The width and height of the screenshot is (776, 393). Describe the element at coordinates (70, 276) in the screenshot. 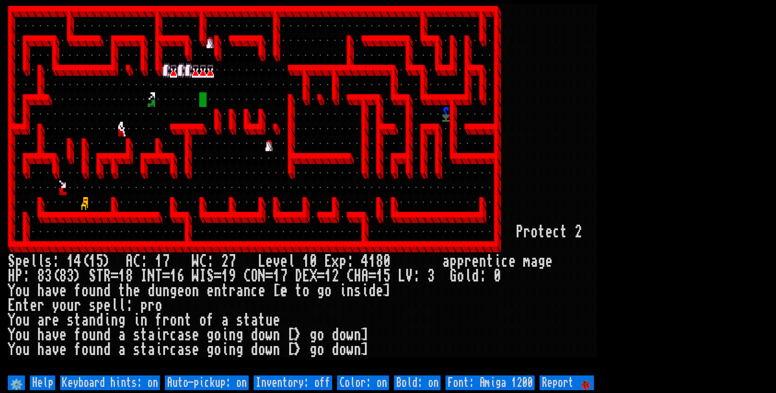

I see `div: 3` at that location.